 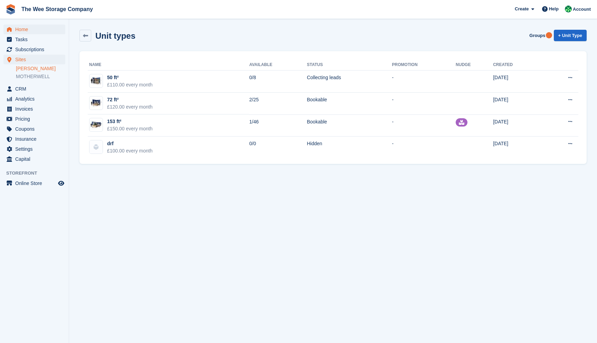 I want to click on div: Tooltip anchor, so click(x=549, y=35).